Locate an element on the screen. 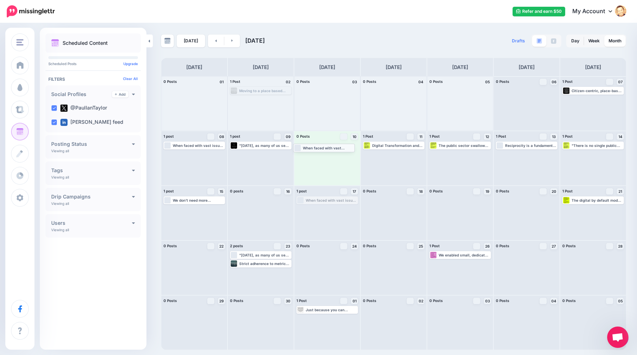  img: calendar.png is located at coordinates (55, 43).